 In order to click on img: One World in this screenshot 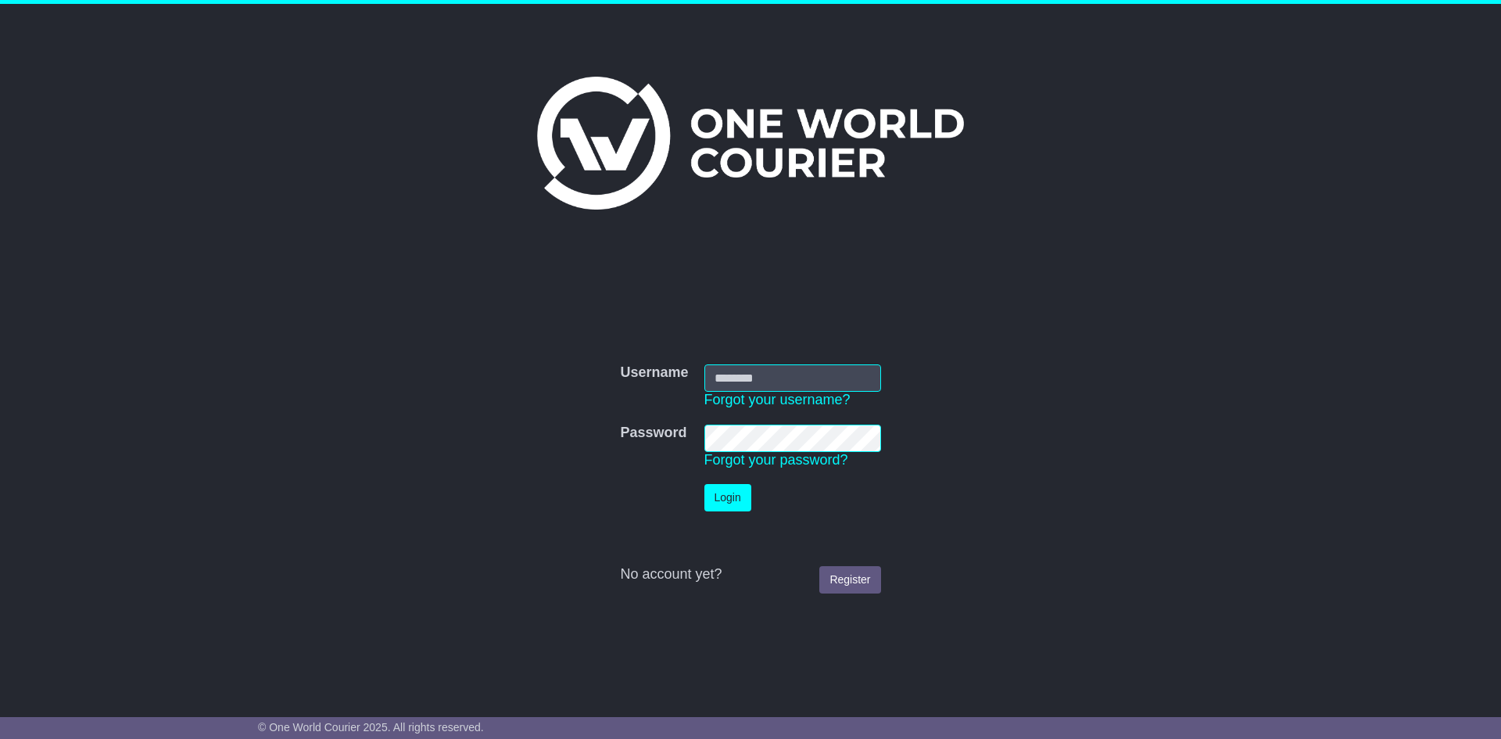, I will do `click(751, 143)`.